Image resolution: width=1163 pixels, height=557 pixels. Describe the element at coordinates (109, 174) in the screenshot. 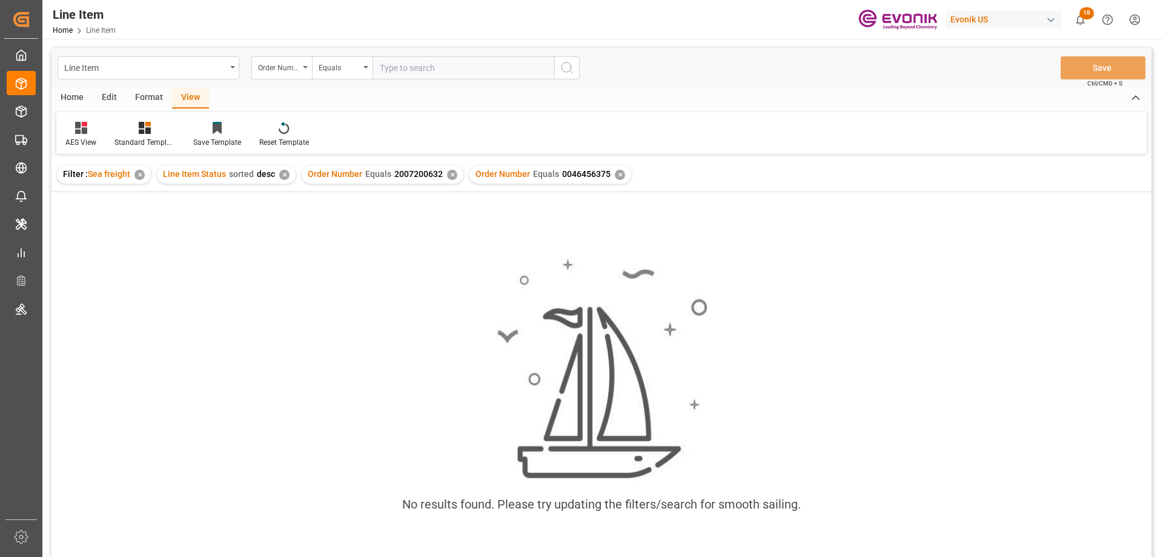

I see `span: Sea freight` at that location.